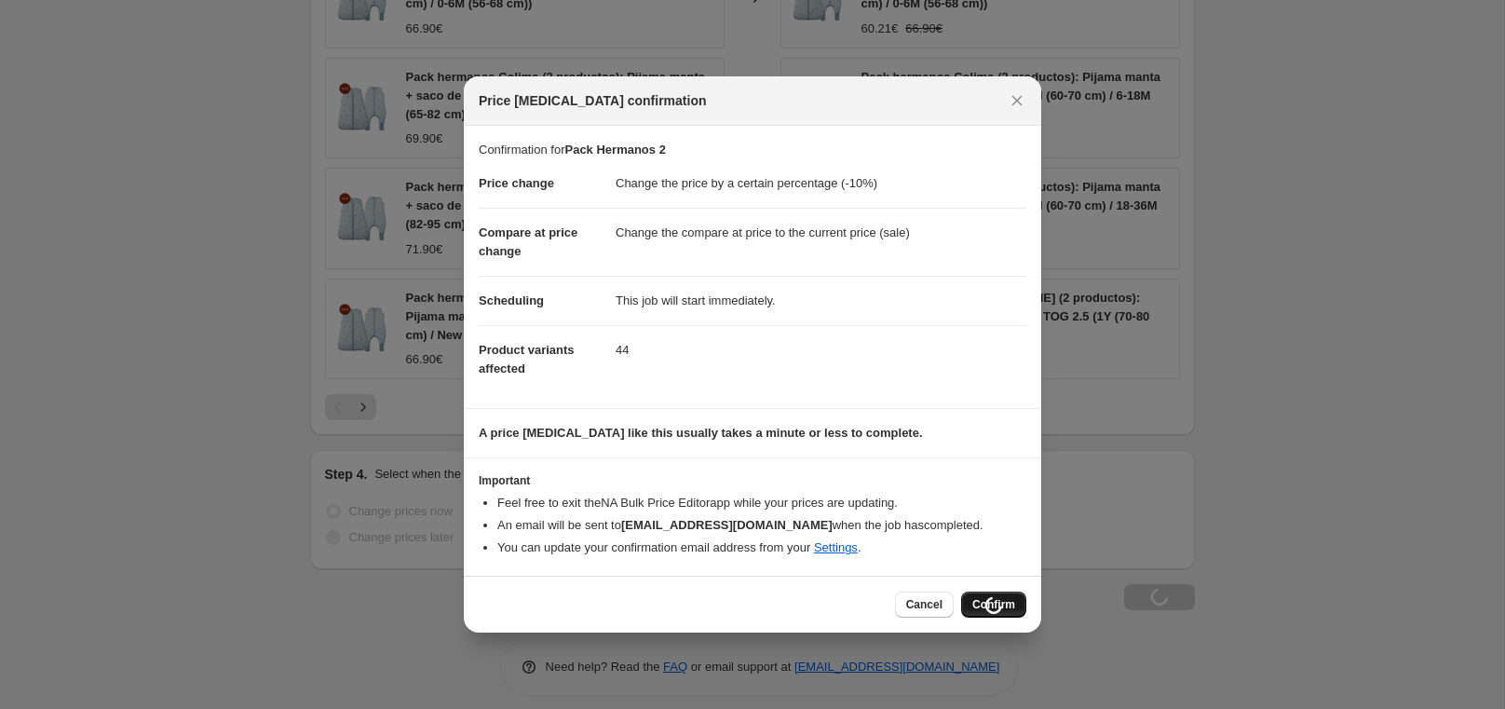 The width and height of the screenshot is (1505, 709). What do you see at coordinates (753, 481) in the screenshot?
I see `h3: Important` at bounding box center [753, 481].